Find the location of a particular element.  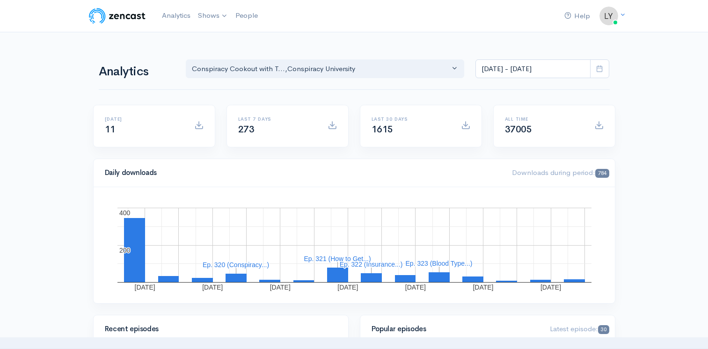

span: 11 is located at coordinates (110, 129).